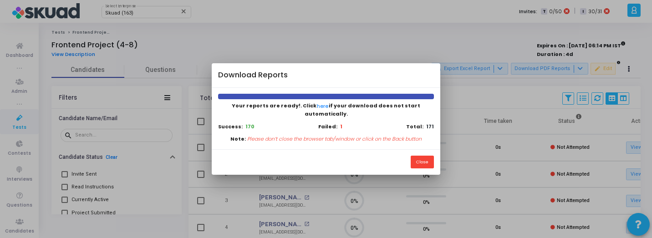 The image size is (652, 238). What do you see at coordinates (422, 162) in the screenshot?
I see `button: Close` at bounding box center [422, 162].